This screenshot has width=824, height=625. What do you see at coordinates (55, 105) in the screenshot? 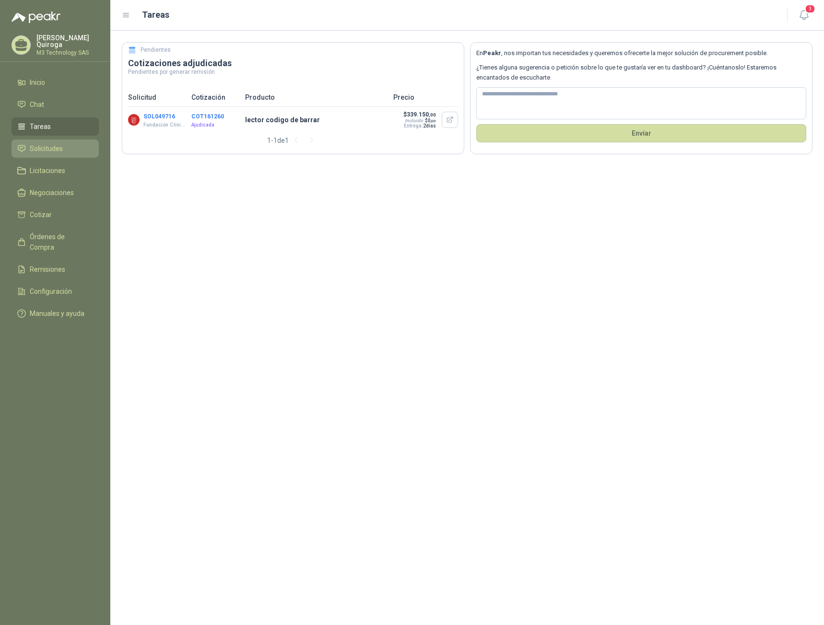
I see `a: Chat` at bounding box center [55, 105].